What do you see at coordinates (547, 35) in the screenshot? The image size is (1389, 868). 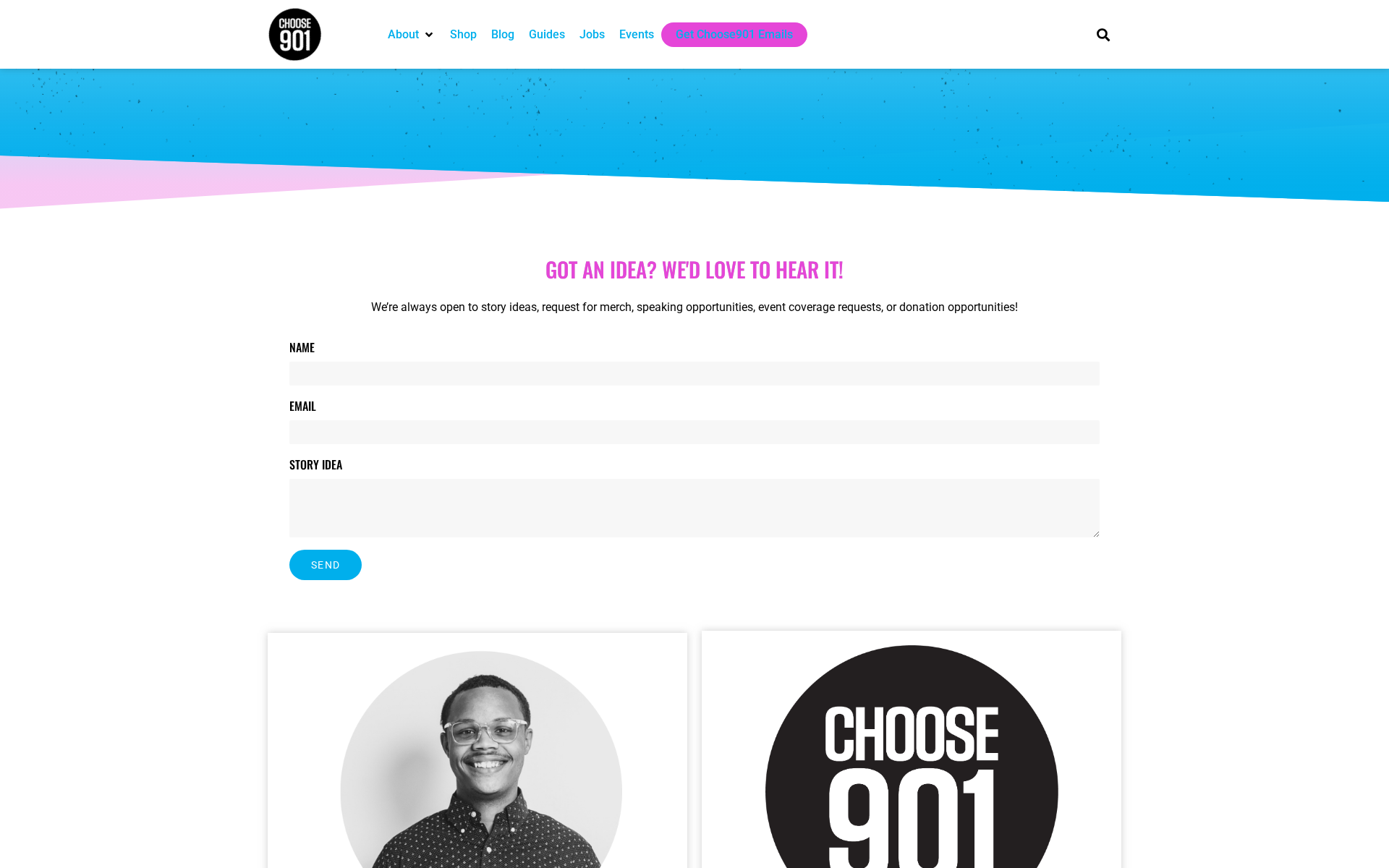 I see `a: Guides` at bounding box center [547, 35].